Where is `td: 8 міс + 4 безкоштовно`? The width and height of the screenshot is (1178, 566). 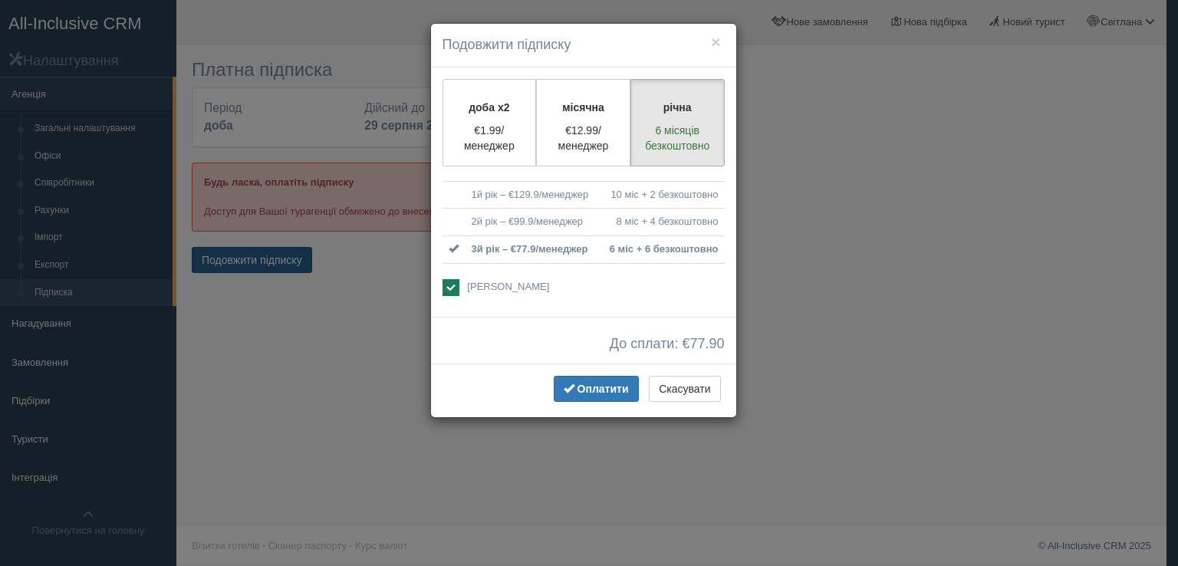 td: 8 міс + 4 безкоштовно is located at coordinates (661, 222).